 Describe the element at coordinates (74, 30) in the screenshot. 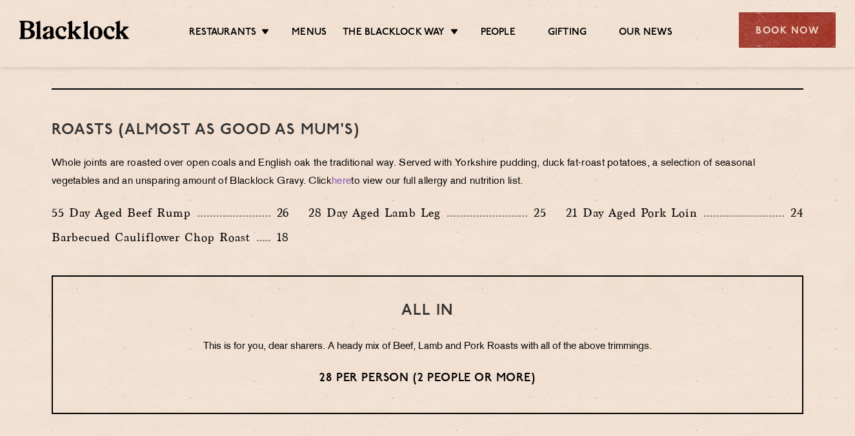

I see `img: BL_Textured_Logo-footer-cropped.svg` at that location.